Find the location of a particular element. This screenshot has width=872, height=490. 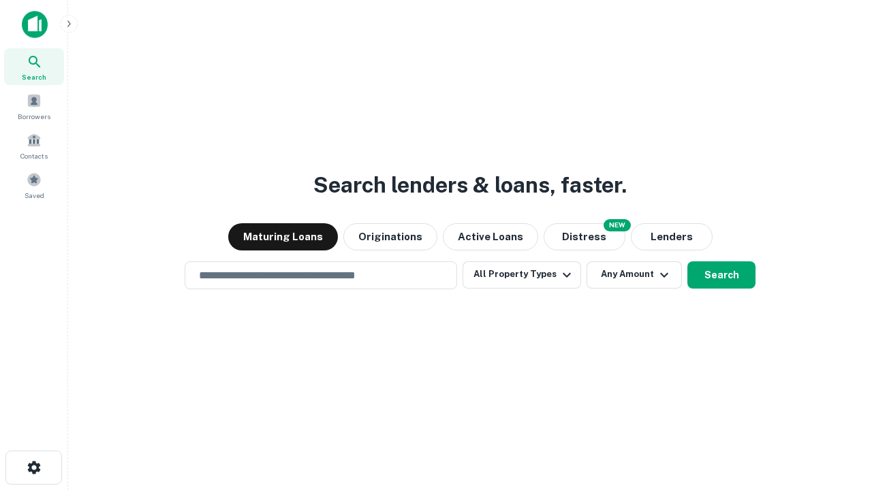

div: Contacts is located at coordinates (34, 146).